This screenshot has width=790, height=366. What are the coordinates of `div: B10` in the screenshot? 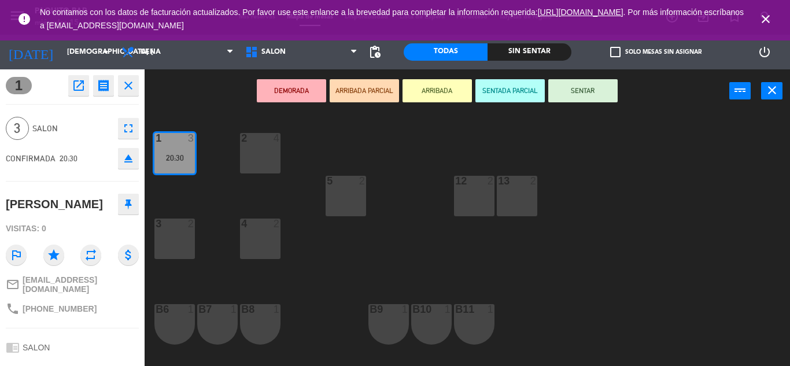 It's located at (412, 309).